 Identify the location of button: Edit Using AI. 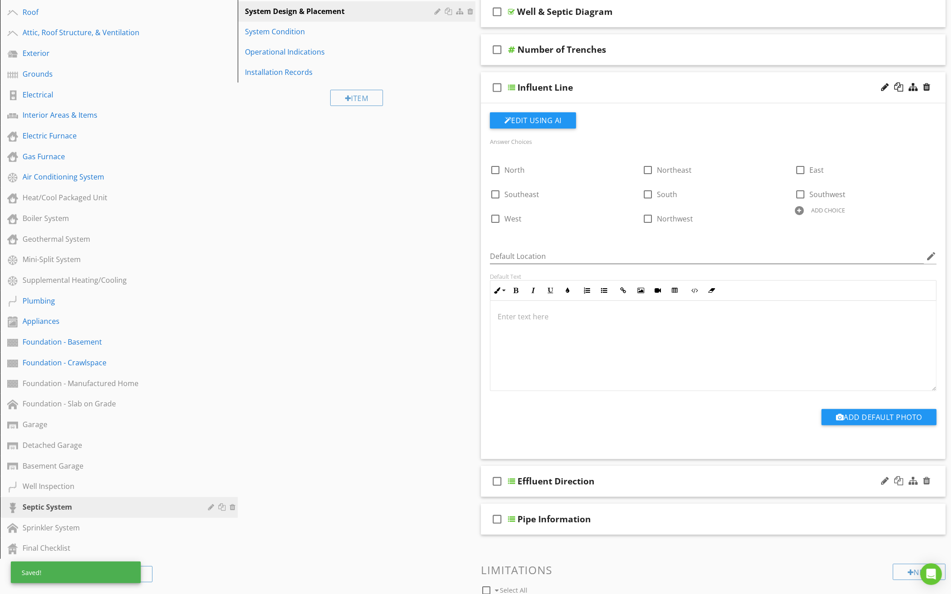
(533, 120).